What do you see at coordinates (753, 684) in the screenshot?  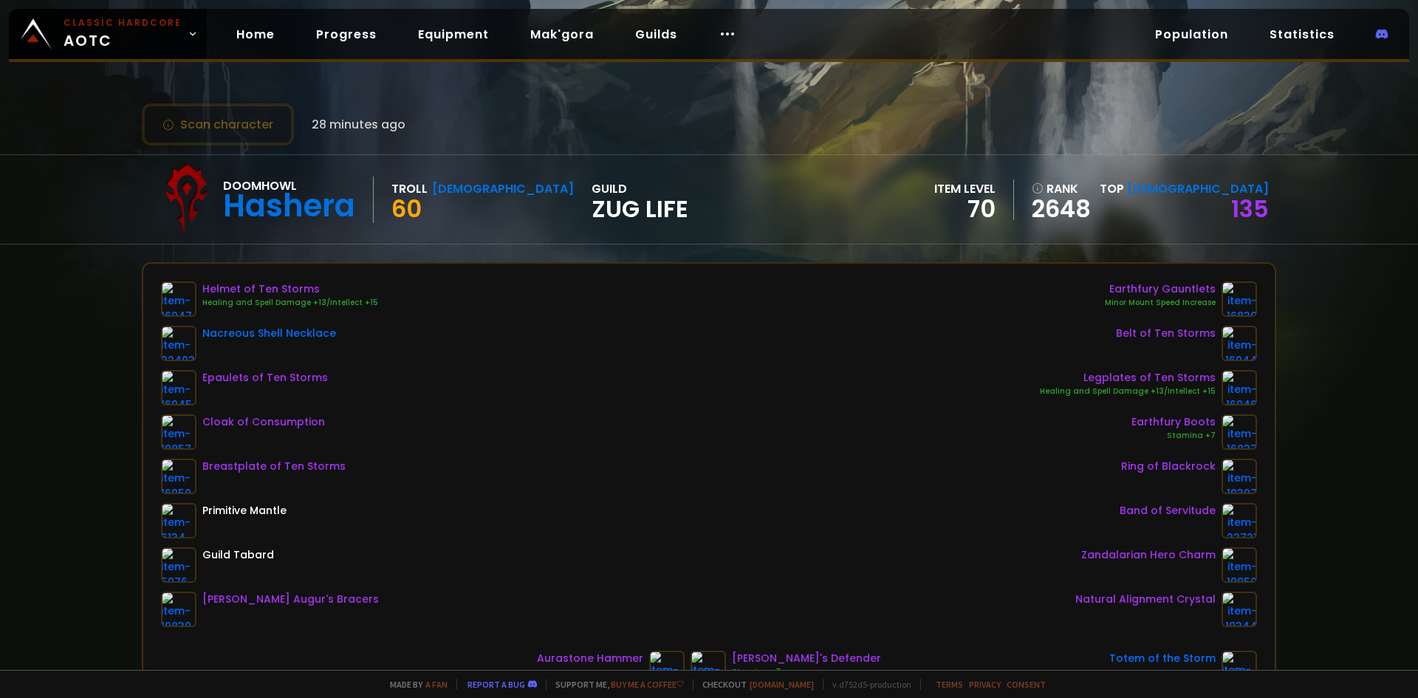 I see `span: Checkout` at bounding box center [753, 684].